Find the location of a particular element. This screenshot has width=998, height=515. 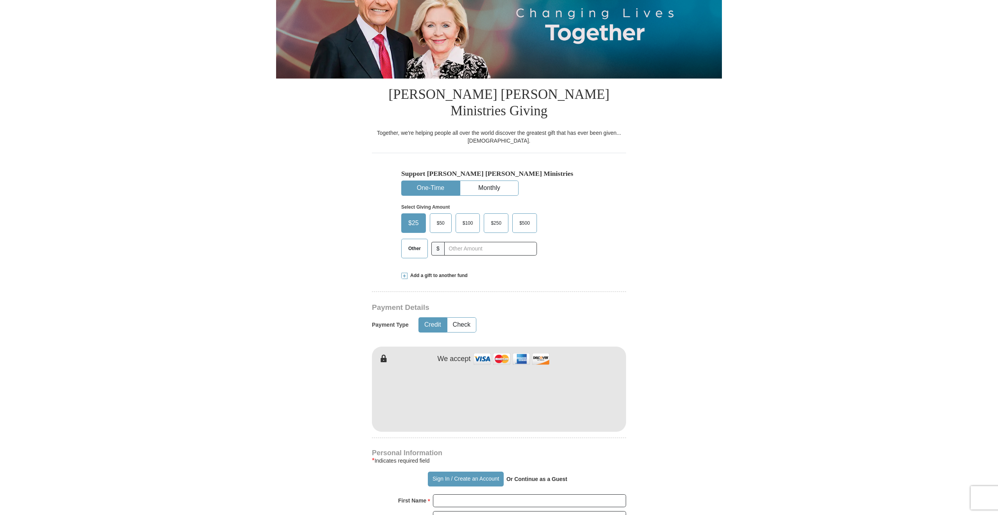

span: $500 is located at coordinates (524, 223).